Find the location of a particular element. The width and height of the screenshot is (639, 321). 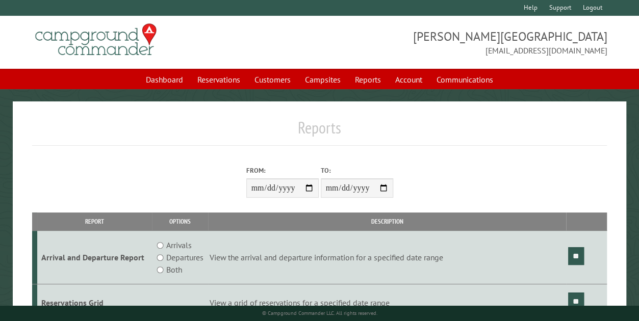

img: Campground Commander is located at coordinates (96, 40).